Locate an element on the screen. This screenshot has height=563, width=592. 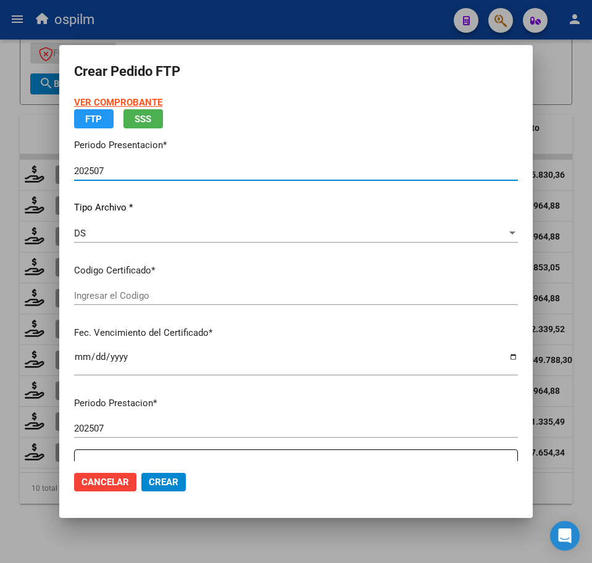
span: Cancelar is located at coordinates (105, 482).